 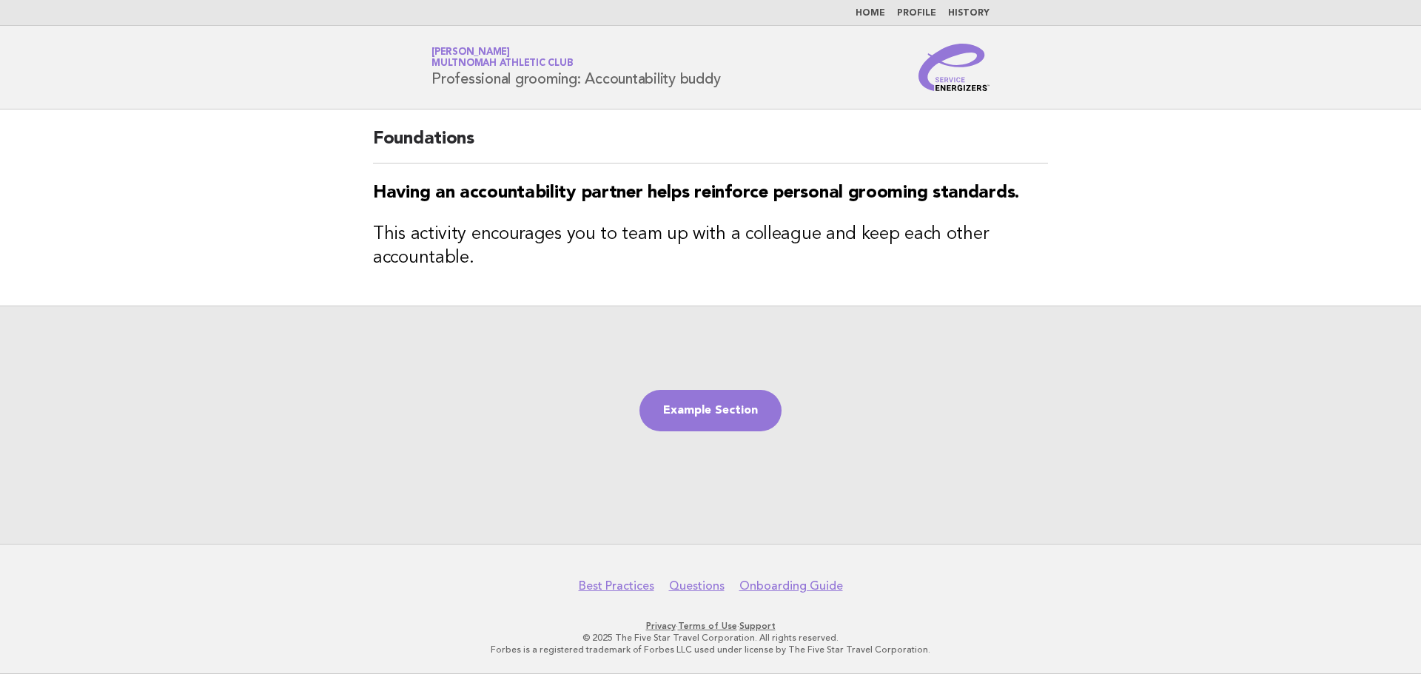 I want to click on a: Profile, so click(x=916, y=13).